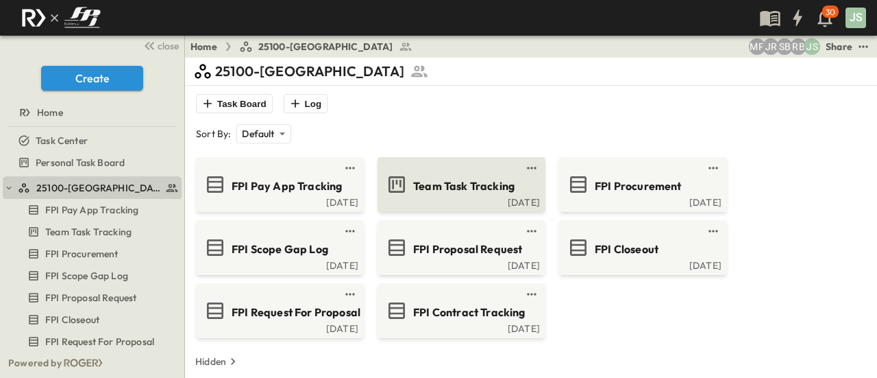 This screenshot has width=877, height=378. I want to click on a: Personal Task Board, so click(90, 162).